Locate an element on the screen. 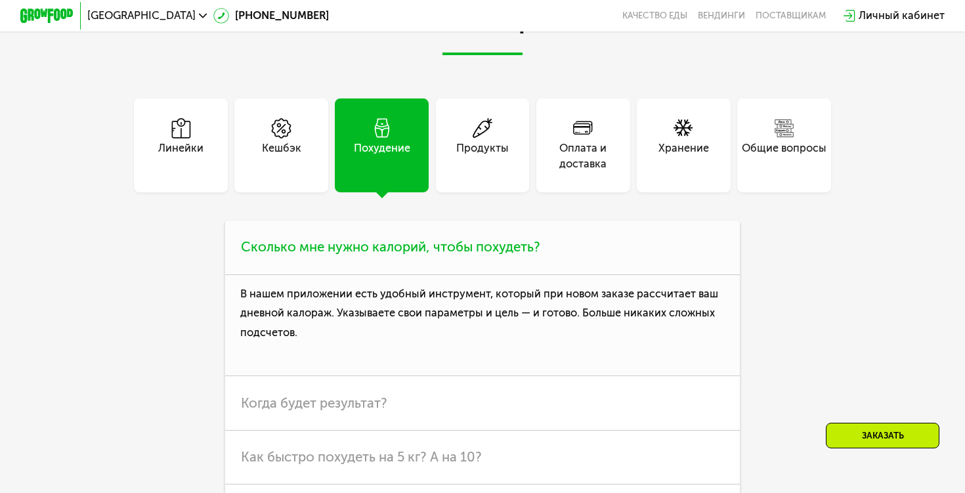  p: В нашем приложении есть удобный инструмент, который при новом заказе рассчитает ваш дневной калор... is located at coordinates (482, 326).